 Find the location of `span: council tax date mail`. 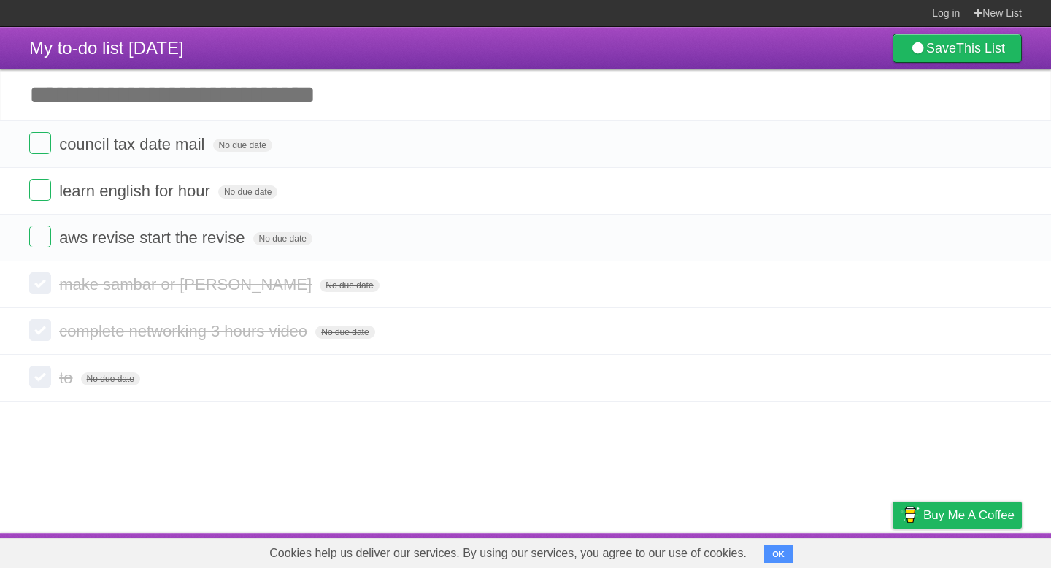

span: council tax date mail is located at coordinates (134, 144).